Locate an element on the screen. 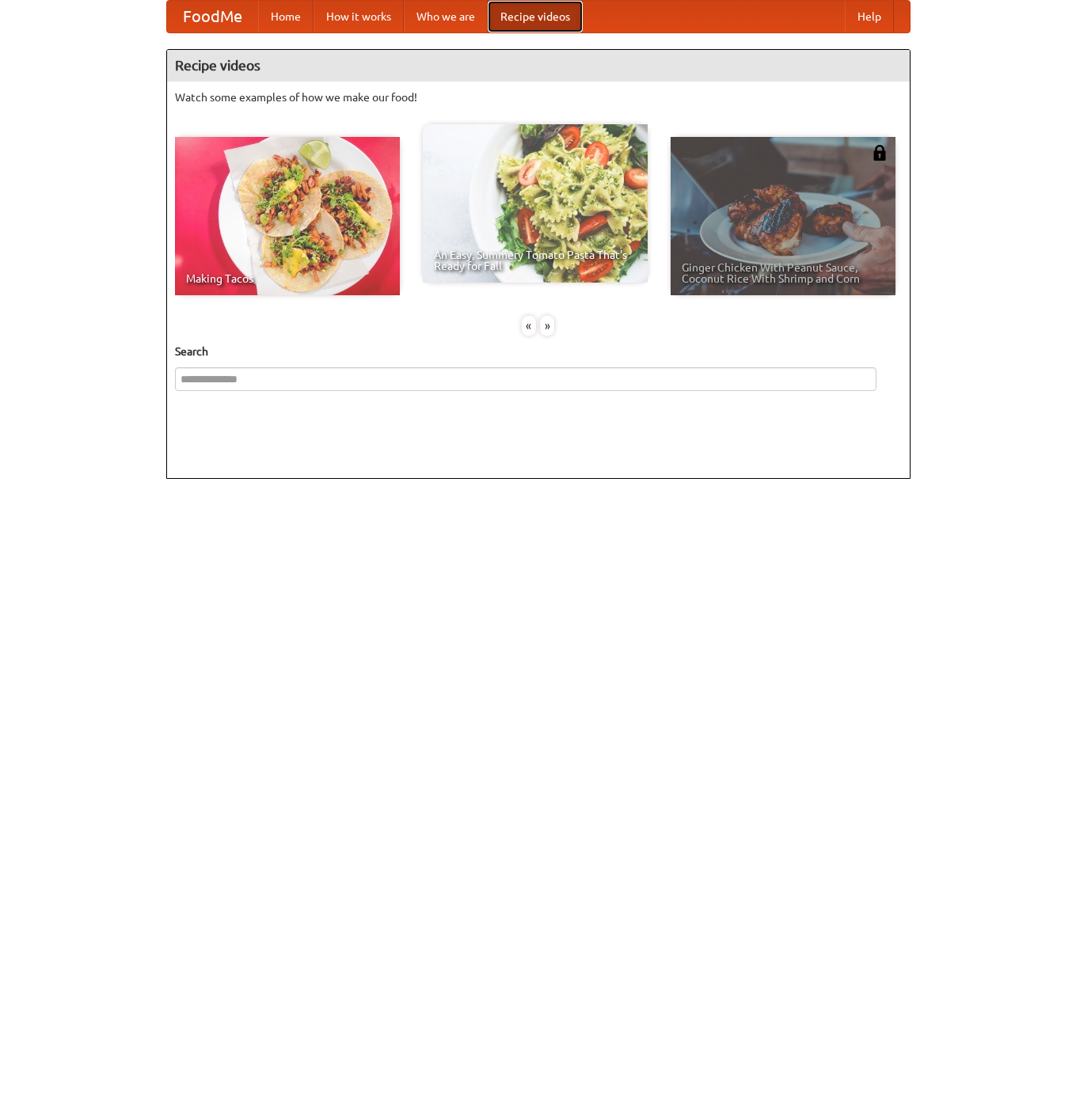  h4: Recipe videos is located at coordinates (538, 66).